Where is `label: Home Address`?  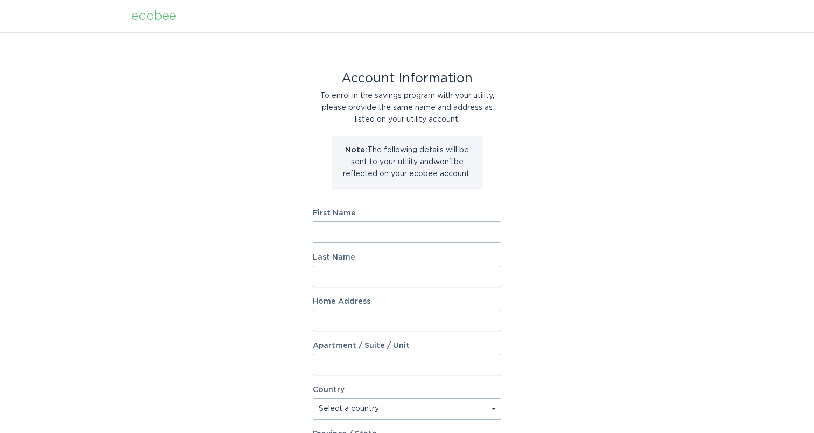
label: Home Address is located at coordinates (407, 301).